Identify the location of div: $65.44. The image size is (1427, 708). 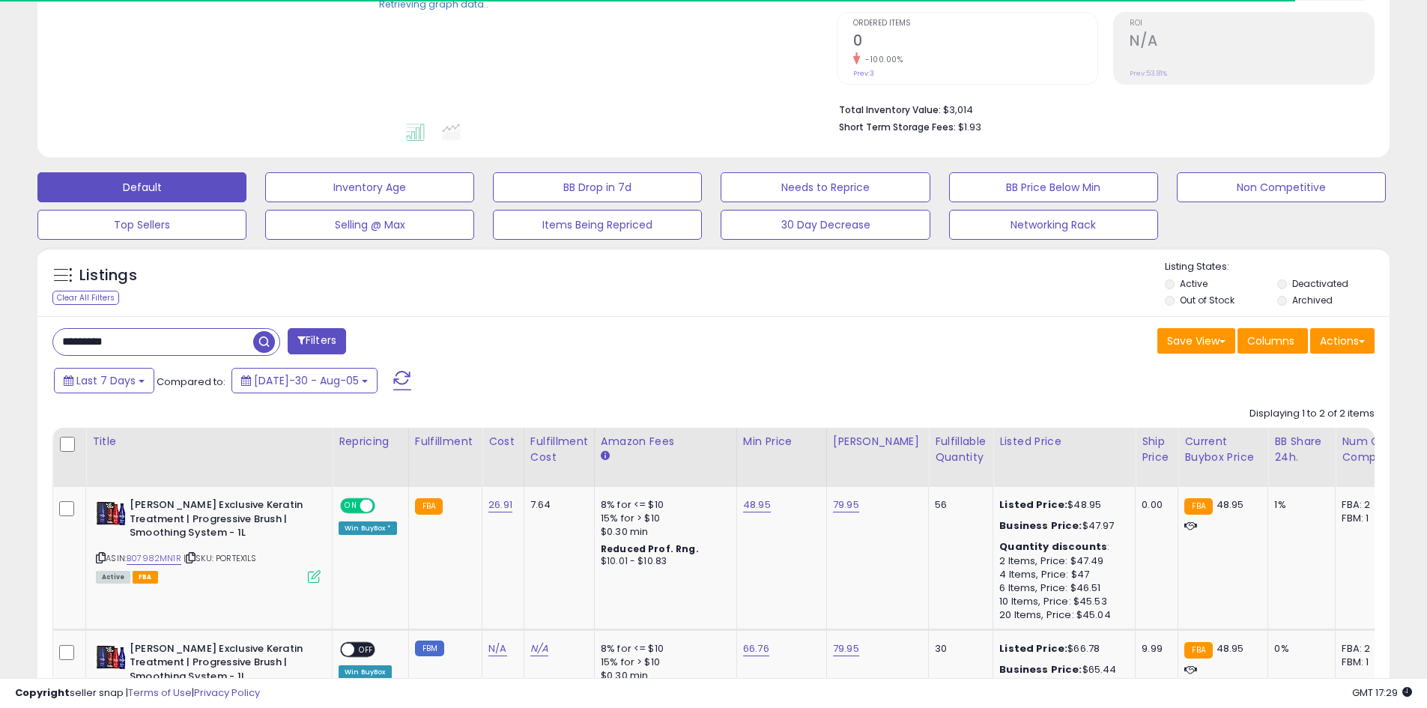
(1062, 670).